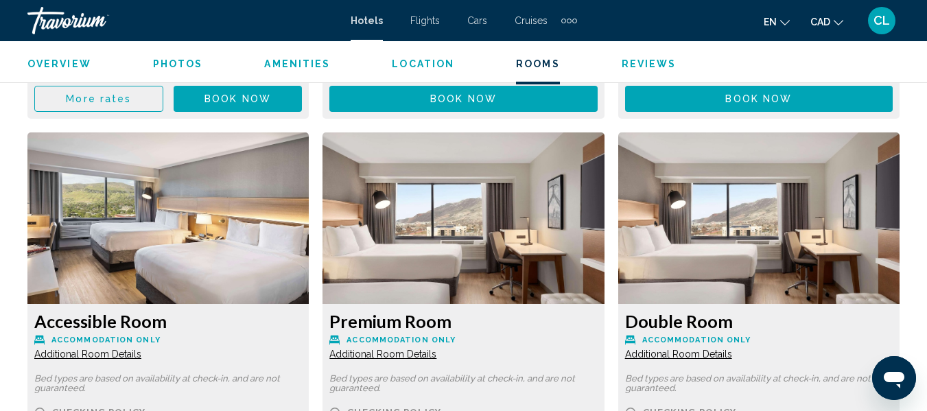 This screenshot has height=411, width=927. I want to click on span: Flights, so click(425, 21).